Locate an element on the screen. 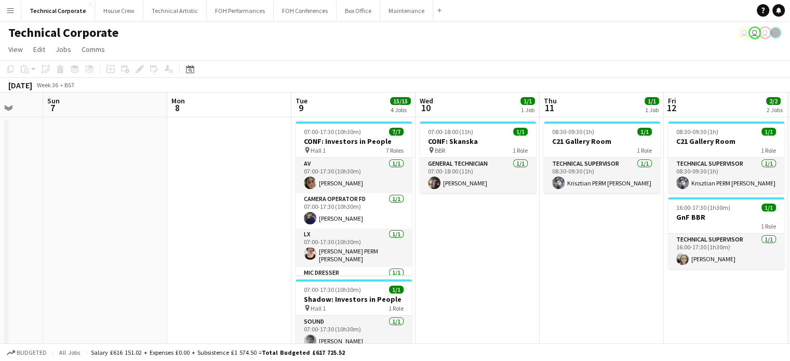  span: BBR is located at coordinates (440, 150).